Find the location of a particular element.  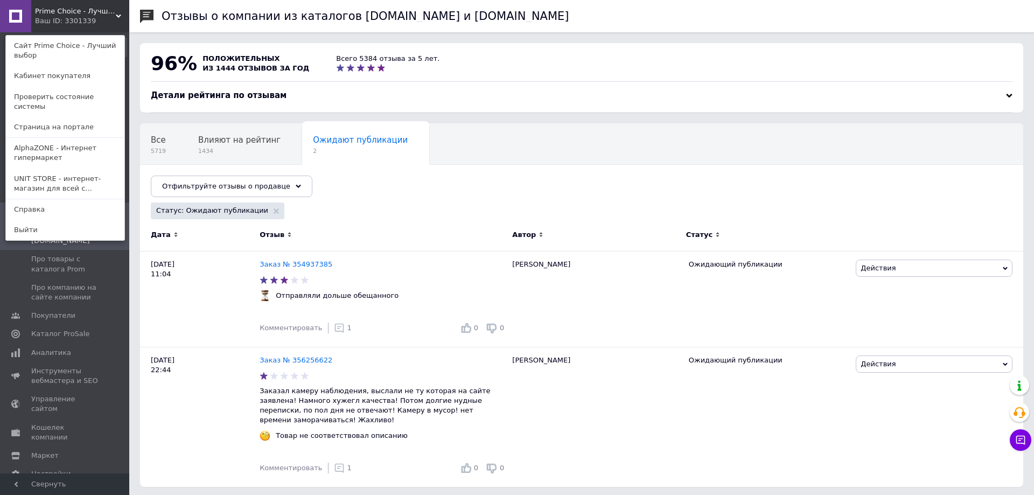

a: Справка is located at coordinates (65, 209).